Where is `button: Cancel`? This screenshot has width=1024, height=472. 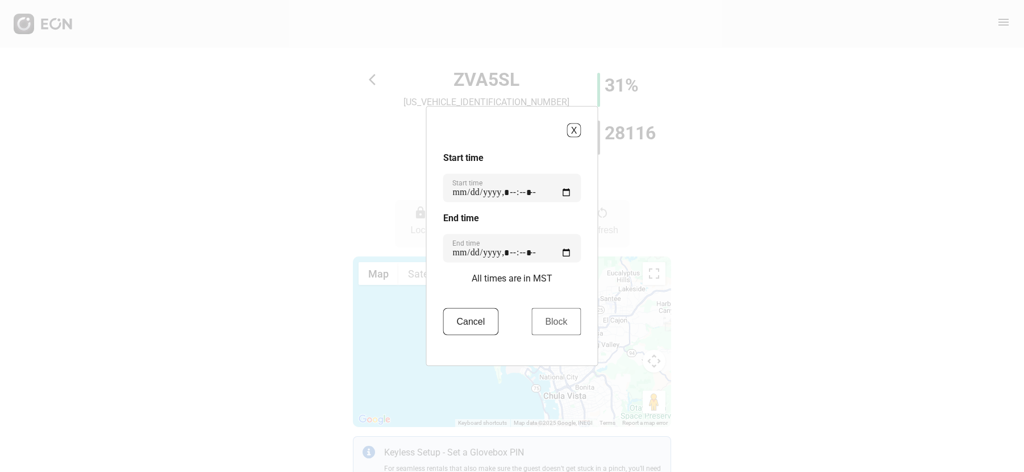 button: Cancel is located at coordinates (471, 322).